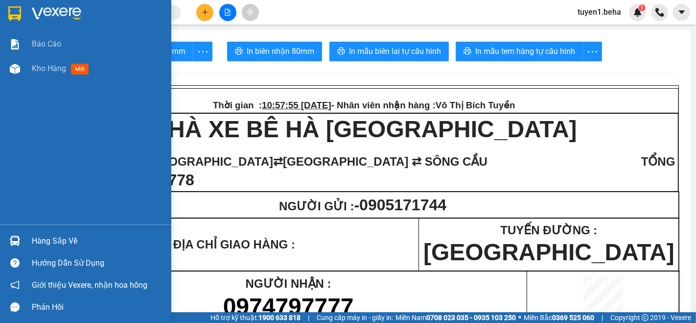 This screenshot has width=696, height=323. I want to click on button: caret-down, so click(681, 12).